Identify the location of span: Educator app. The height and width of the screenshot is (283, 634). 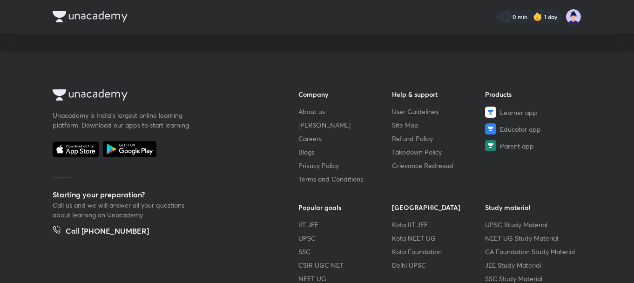
(521, 129).